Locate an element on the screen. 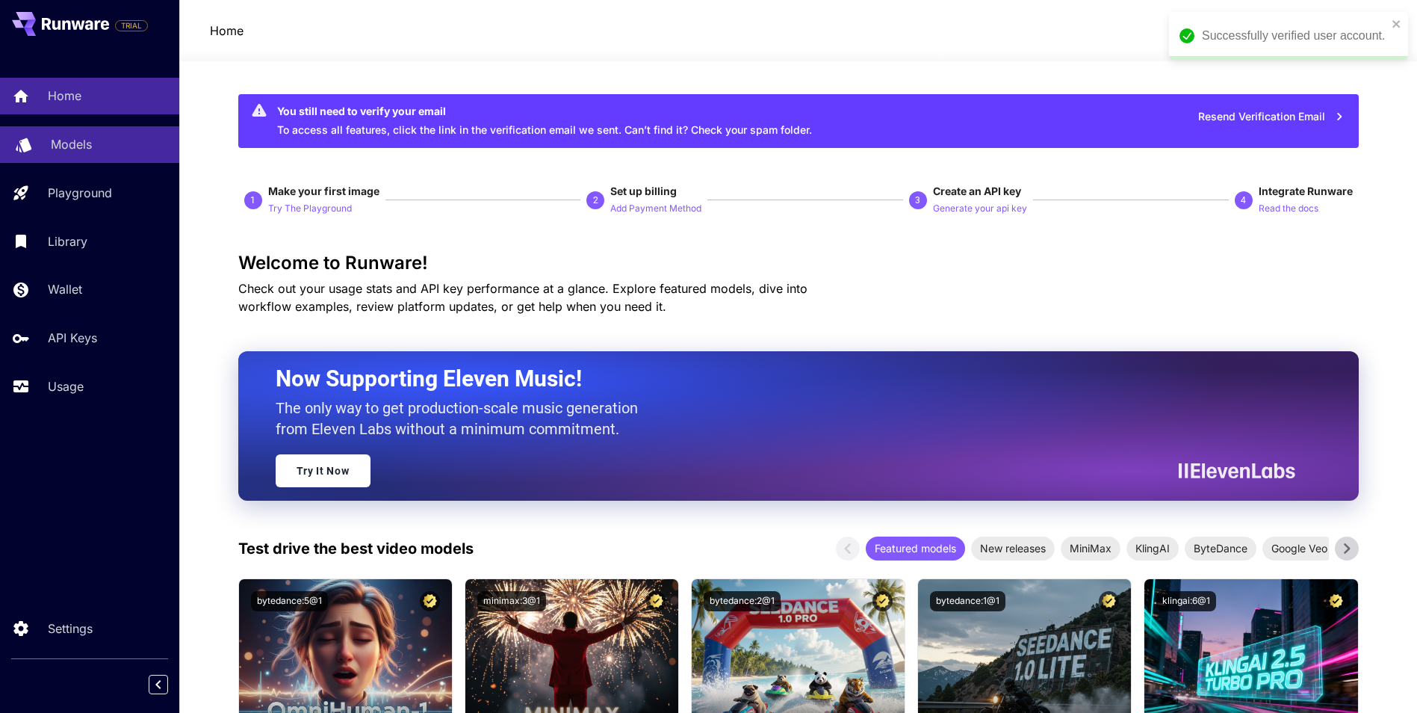 This screenshot has height=713, width=1417. div: KlingAI is located at coordinates (1153, 548).